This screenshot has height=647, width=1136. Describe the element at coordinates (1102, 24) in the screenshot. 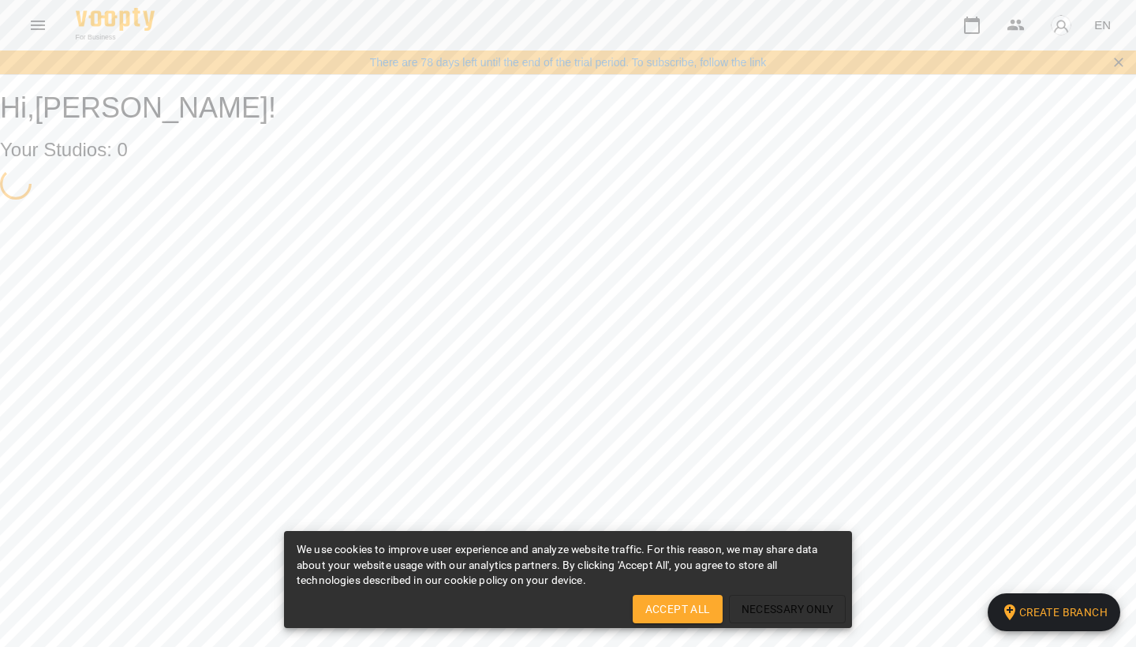

I see `button: EN` at that location.